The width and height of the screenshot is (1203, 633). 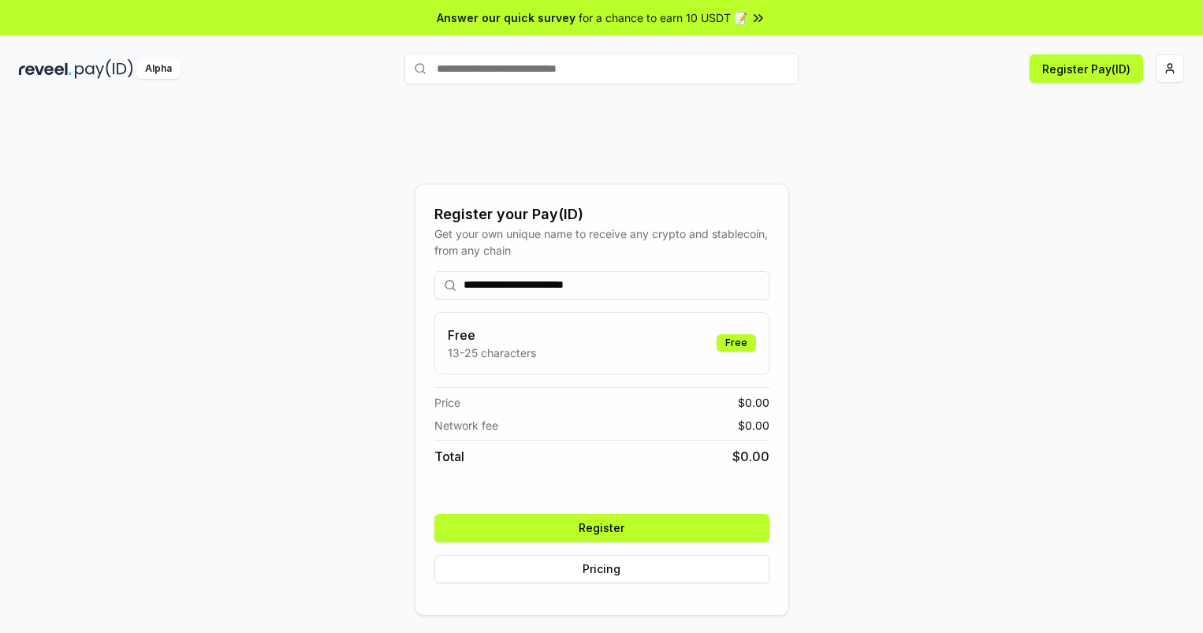 I want to click on span: Answer our quick survey, so click(x=506, y=17).